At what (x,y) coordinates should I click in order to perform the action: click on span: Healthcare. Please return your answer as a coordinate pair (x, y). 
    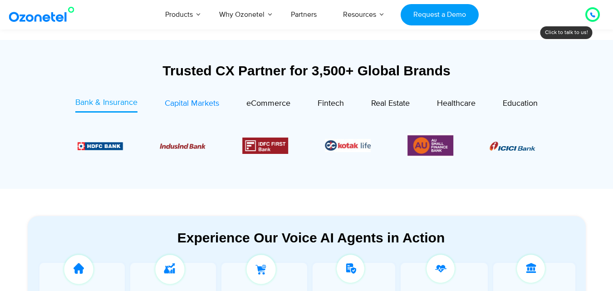
    Looking at the image, I should click on (456, 104).